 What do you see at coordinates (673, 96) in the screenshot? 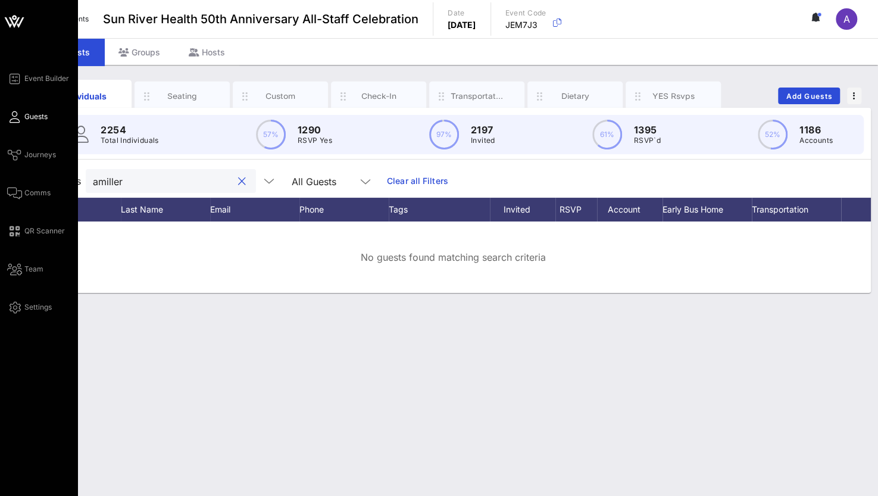
I see `div: YES Rsvps` at bounding box center [673, 96].